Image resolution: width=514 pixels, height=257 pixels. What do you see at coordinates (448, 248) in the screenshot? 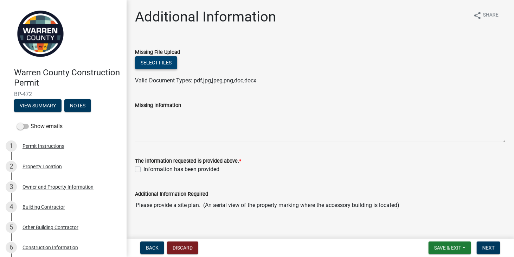
I see `span: Save & Exit` at bounding box center [448, 248].